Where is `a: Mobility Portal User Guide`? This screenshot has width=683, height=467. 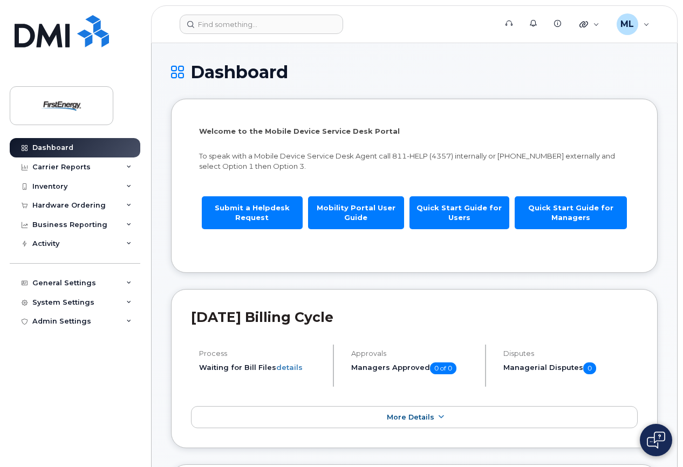 a: Mobility Portal User Guide is located at coordinates (356, 213).